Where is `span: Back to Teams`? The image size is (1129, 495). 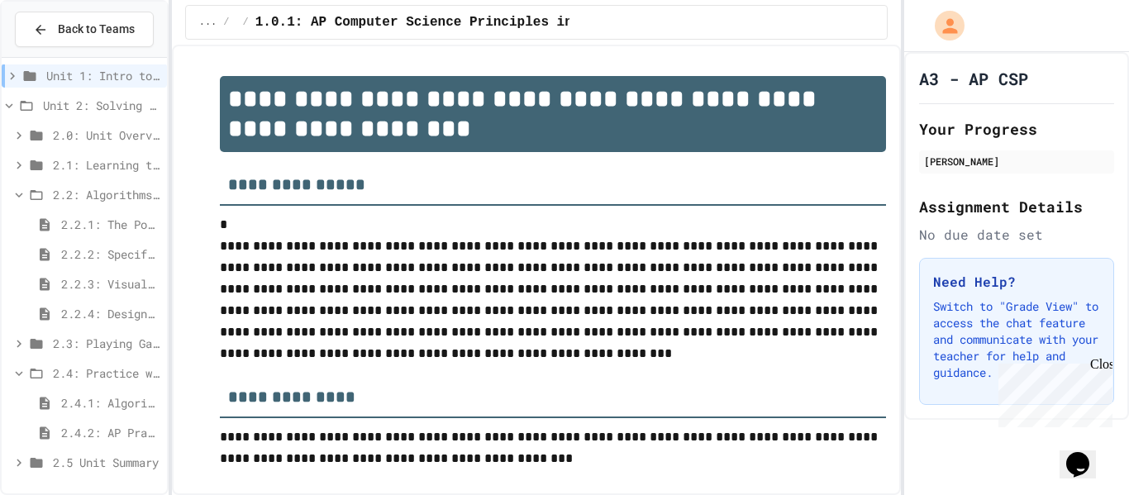
span: Back to Teams is located at coordinates (96, 29).